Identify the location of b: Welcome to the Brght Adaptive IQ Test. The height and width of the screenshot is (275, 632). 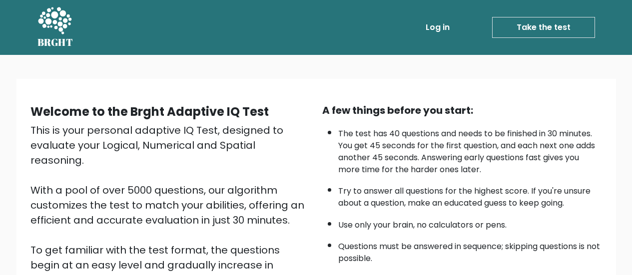
(149, 111).